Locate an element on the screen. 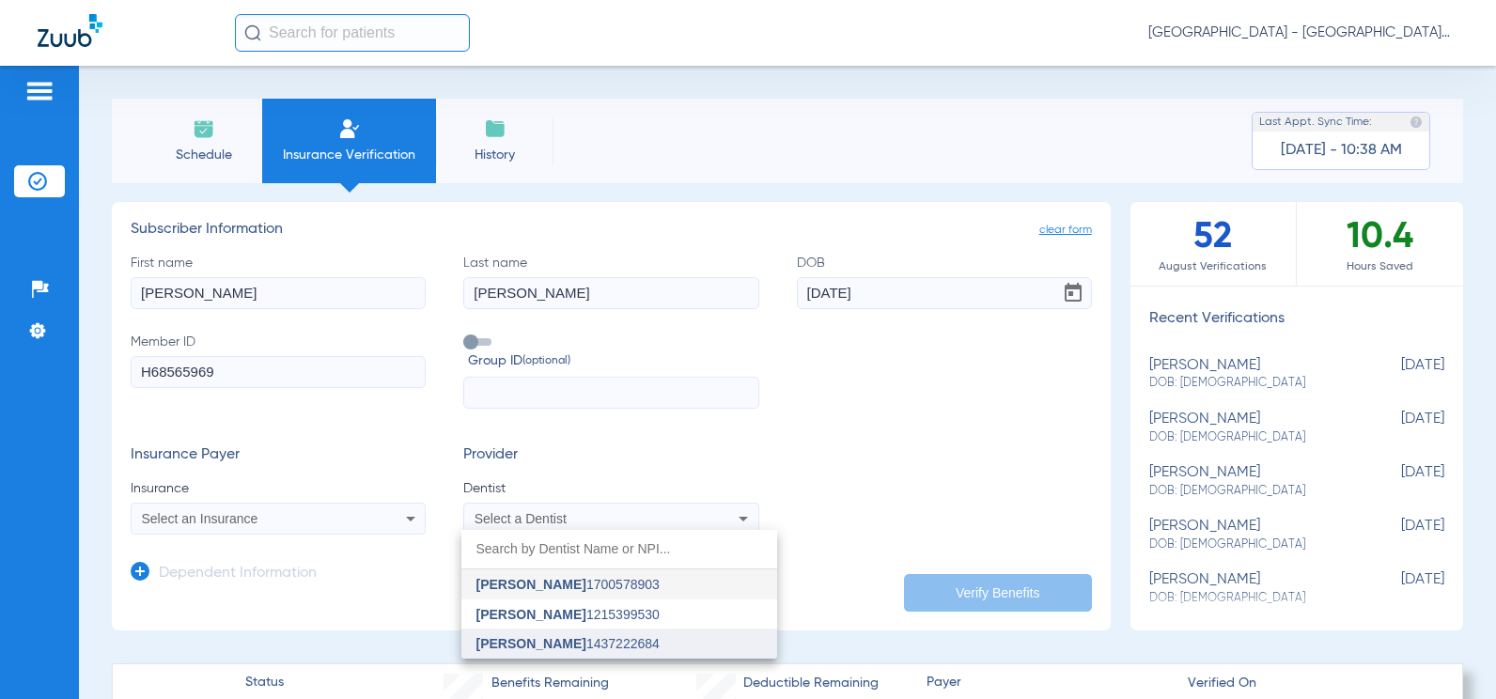  span: 1700578903 is located at coordinates (567, 584).